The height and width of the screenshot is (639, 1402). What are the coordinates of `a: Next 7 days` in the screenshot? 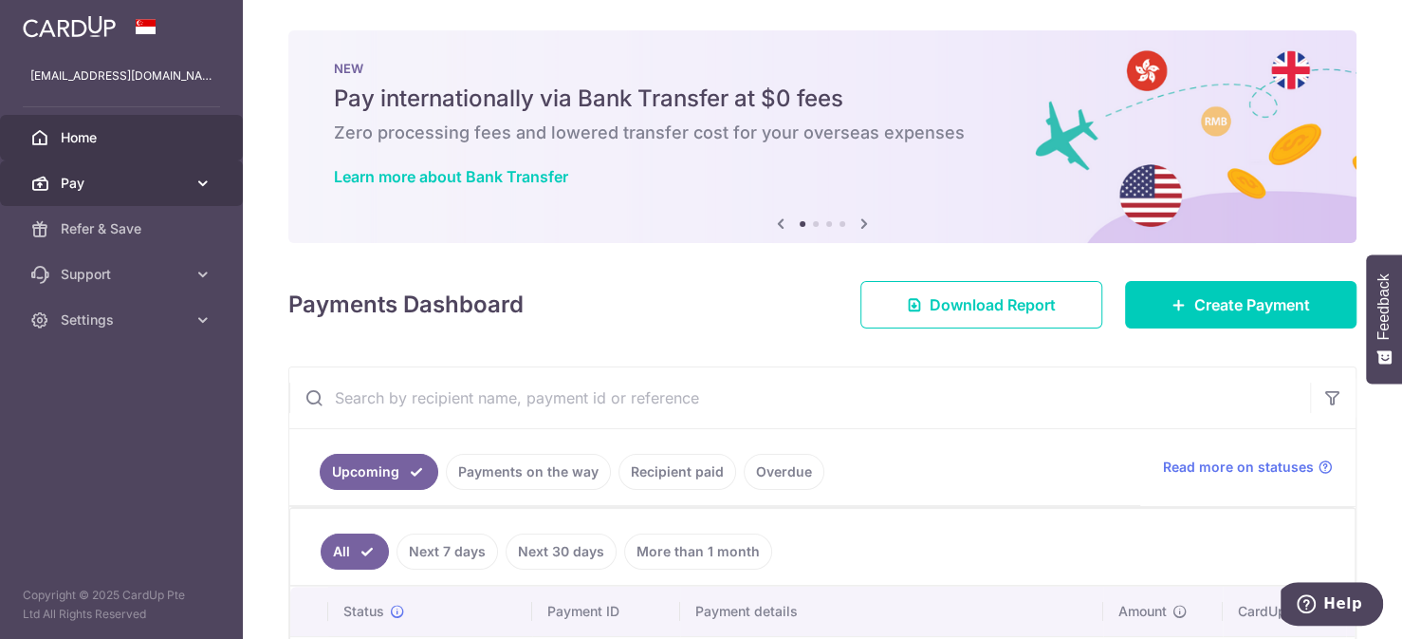 It's located at (447, 551).